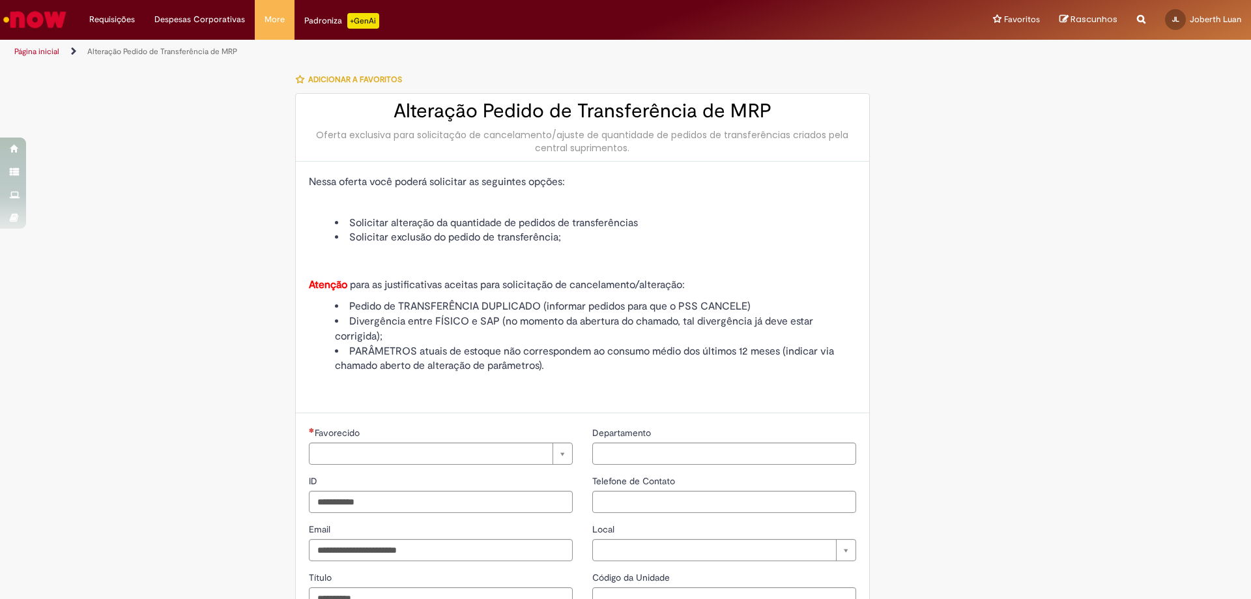 The image size is (1251, 599). What do you see at coordinates (1088, 20) in the screenshot?
I see `a: Rascunhos` at bounding box center [1088, 20].